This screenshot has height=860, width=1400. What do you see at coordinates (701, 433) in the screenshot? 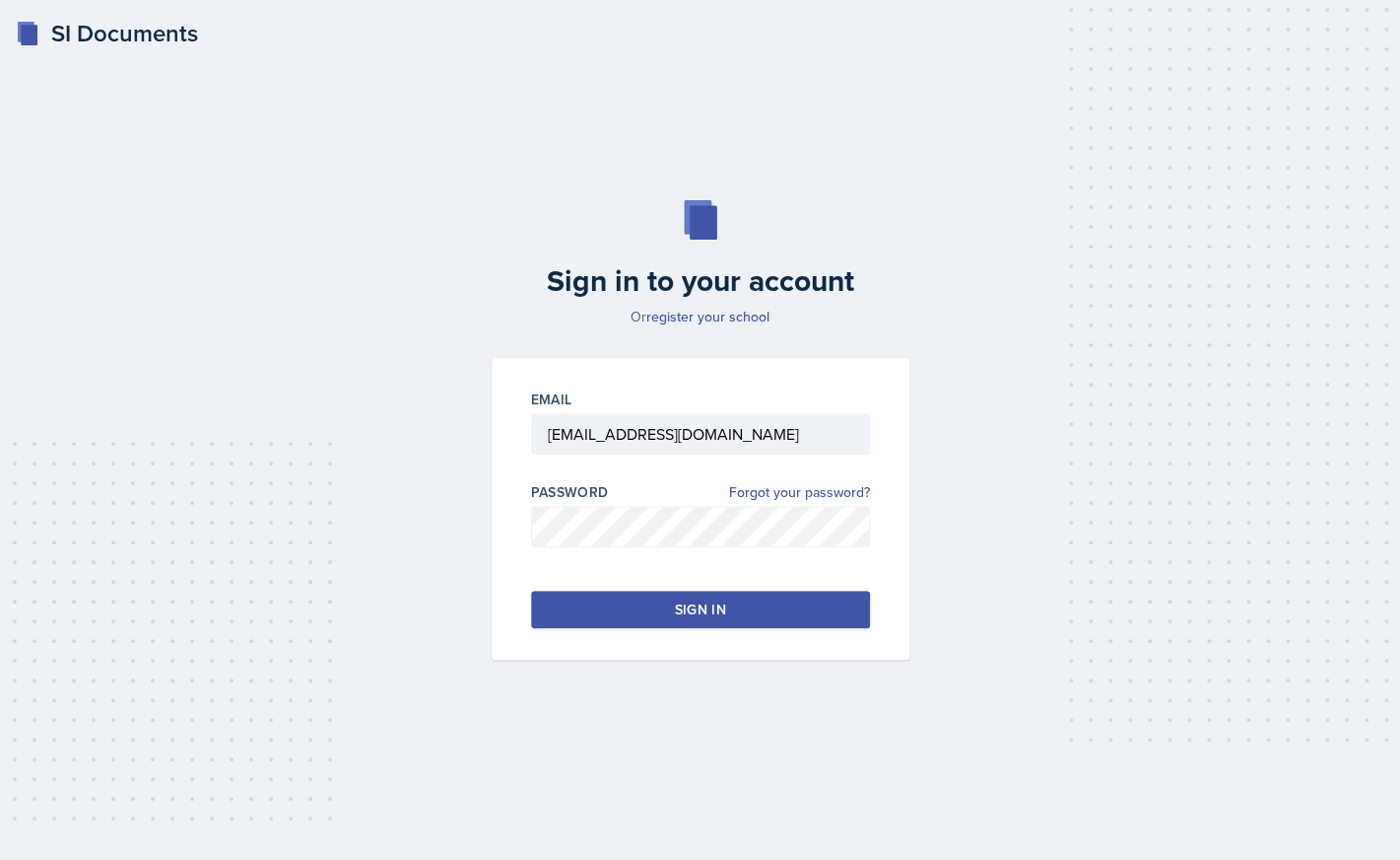
I see `input: Email` at bounding box center [701, 433].